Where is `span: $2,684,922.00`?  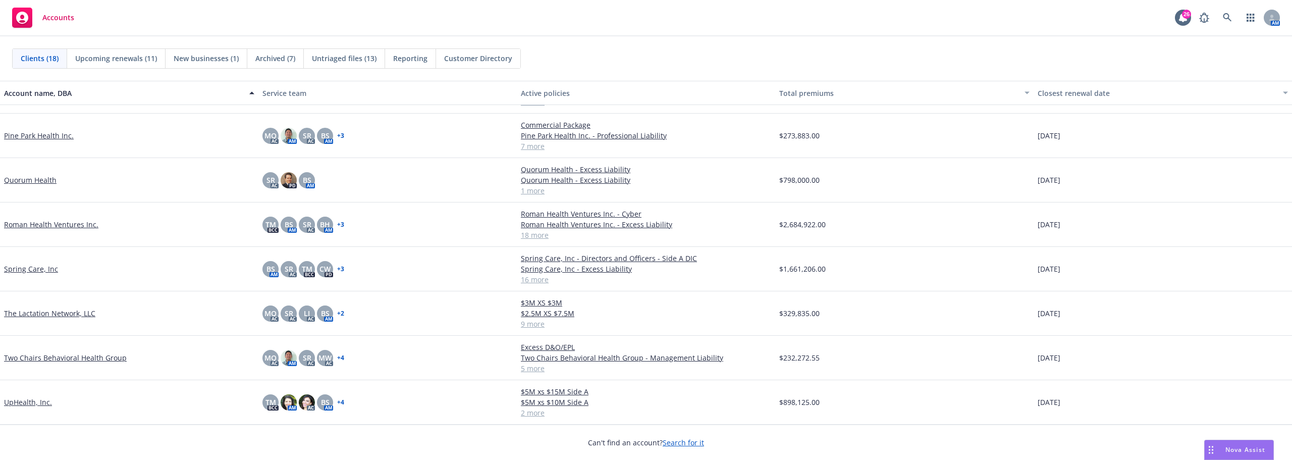
span: $2,684,922.00 is located at coordinates (802, 224).